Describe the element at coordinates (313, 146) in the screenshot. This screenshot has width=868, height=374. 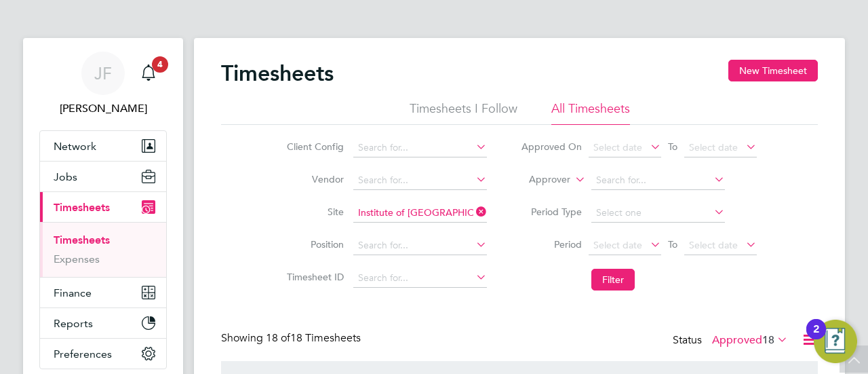
I see `label: Client Config` at that location.